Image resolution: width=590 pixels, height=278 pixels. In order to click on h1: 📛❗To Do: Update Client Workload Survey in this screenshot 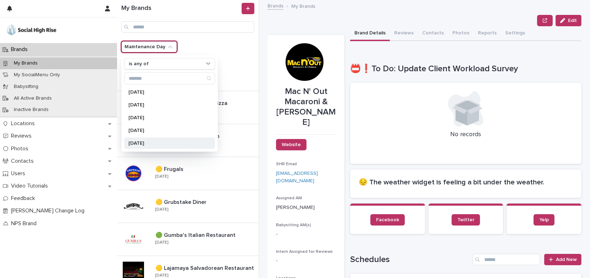, I will do `click(466, 69)`.